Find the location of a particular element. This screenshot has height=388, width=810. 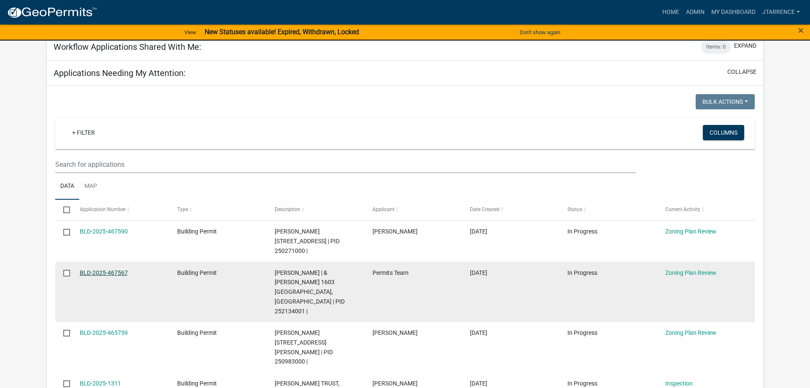

a: BLD-2025-1311 is located at coordinates (100, 383).